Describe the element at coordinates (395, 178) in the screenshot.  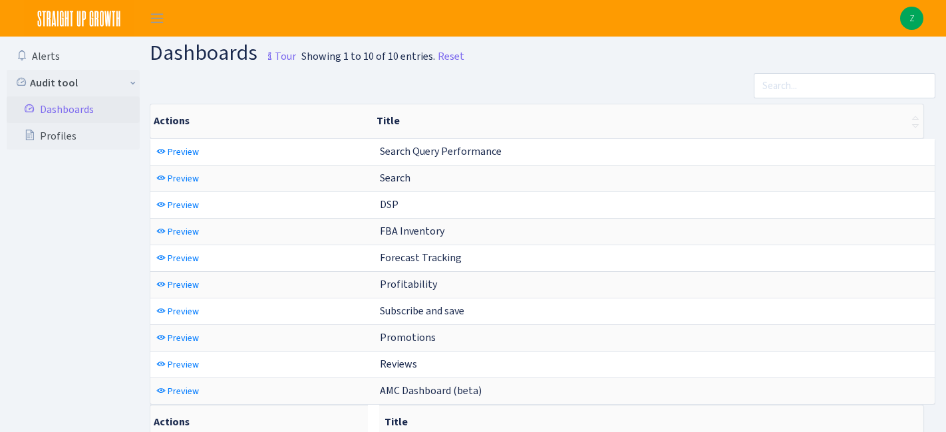
I see `span: Search` at that location.